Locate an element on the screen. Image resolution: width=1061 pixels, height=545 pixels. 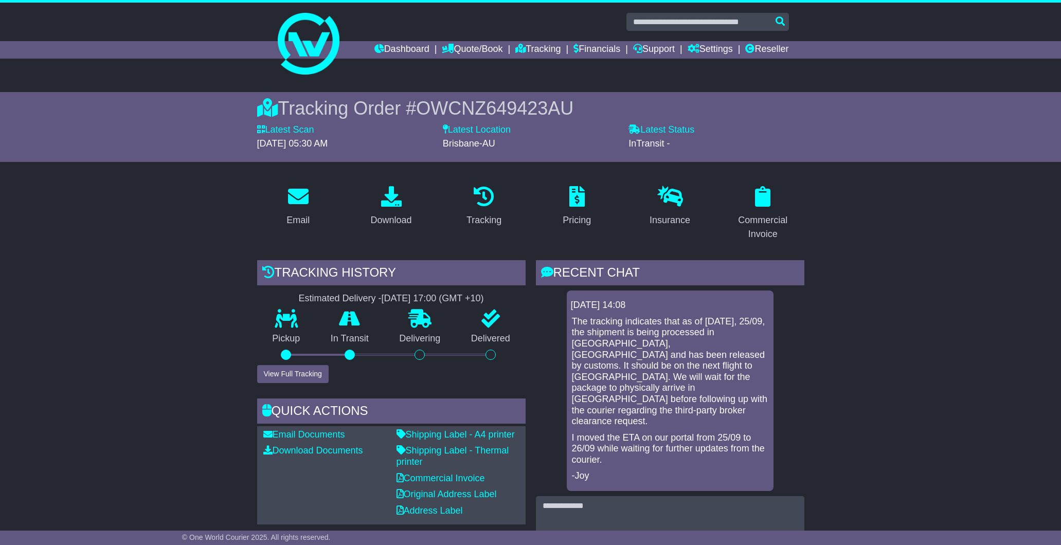
p: Delivering is located at coordinates (420, 339).